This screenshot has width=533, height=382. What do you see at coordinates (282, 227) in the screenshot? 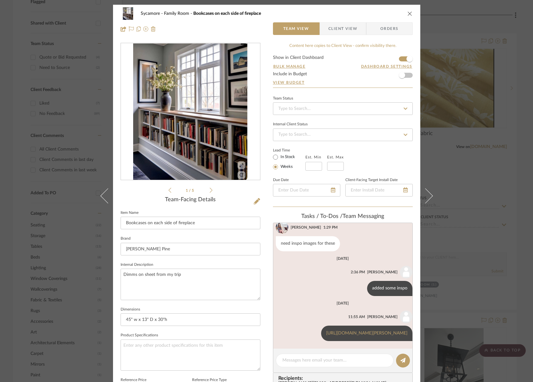
I see `img: 443c1879-fc31-41c6-898d-8c8e9b8df45c.jpg` at bounding box center [282, 227].